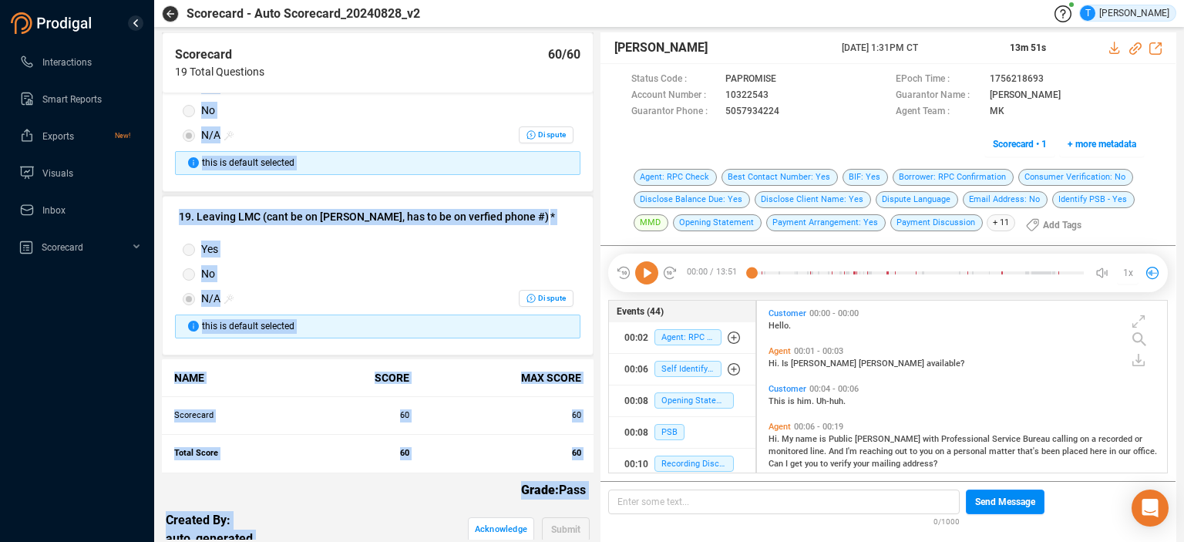 Image resolution: width=1184 pixels, height=542 pixels. I want to click on span: Smart Reports, so click(72, 99).